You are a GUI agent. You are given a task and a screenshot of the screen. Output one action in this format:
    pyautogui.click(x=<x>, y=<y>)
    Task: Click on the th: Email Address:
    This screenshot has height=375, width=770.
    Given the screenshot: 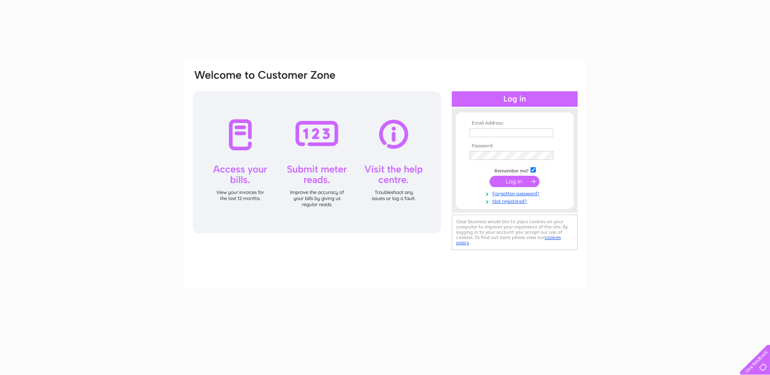 What is the action you would take?
    pyautogui.click(x=515, y=123)
    